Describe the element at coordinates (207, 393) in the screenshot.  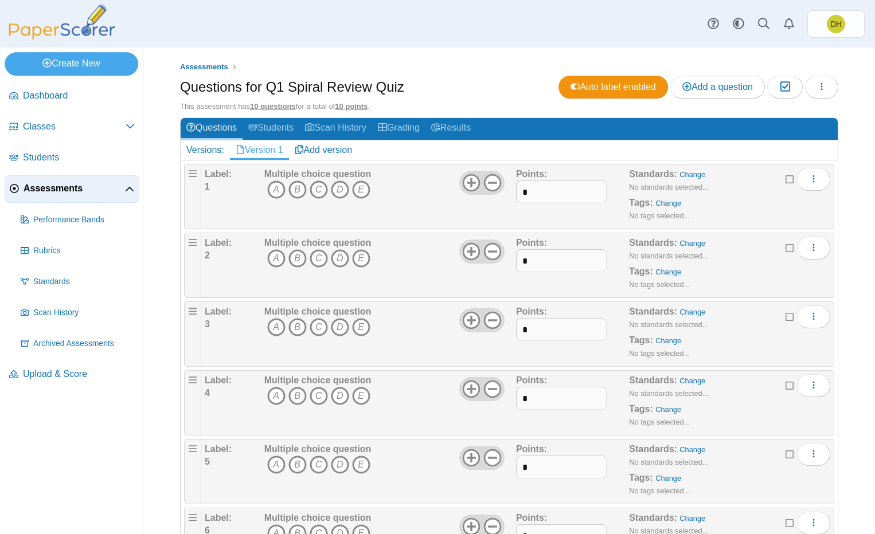
I see `b: 4` at that location.